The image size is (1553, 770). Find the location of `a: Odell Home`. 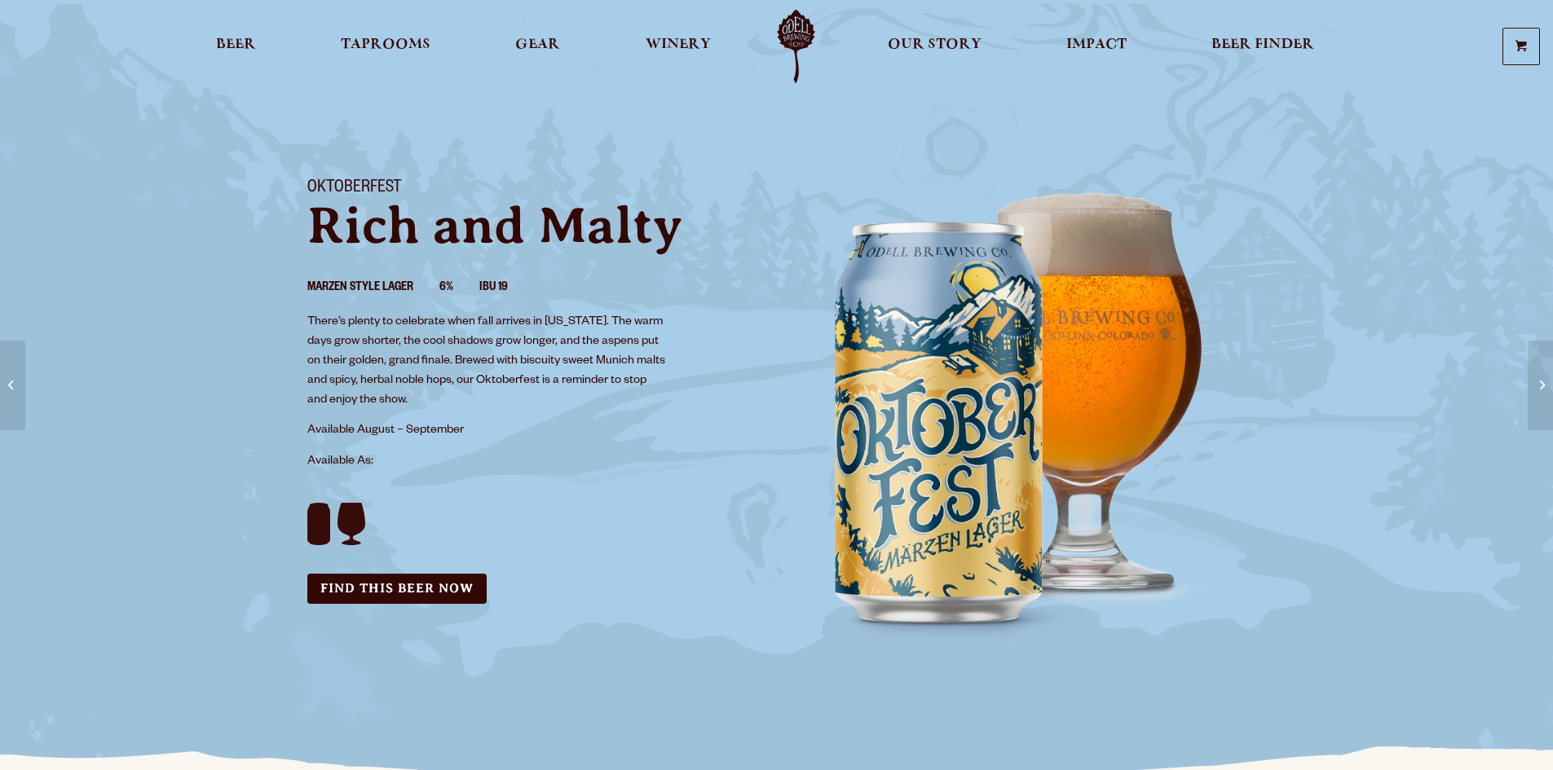

a: Odell Home is located at coordinates (796, 46).